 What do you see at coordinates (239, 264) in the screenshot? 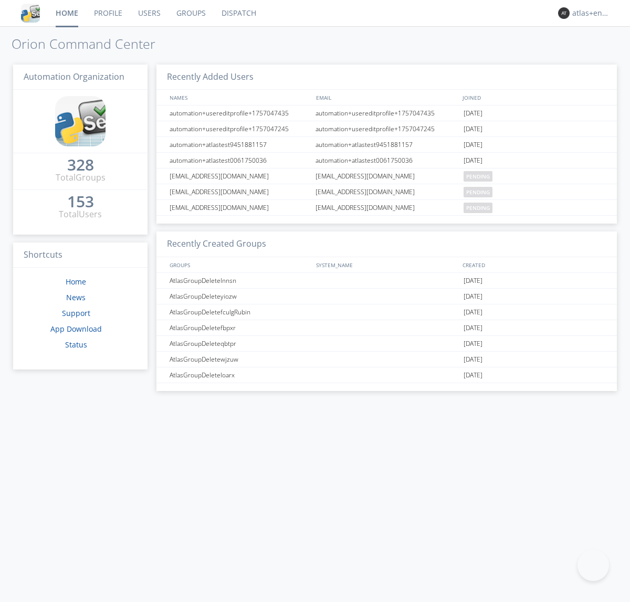
I see `div: GROUPS` at bounding box center [239, 264].